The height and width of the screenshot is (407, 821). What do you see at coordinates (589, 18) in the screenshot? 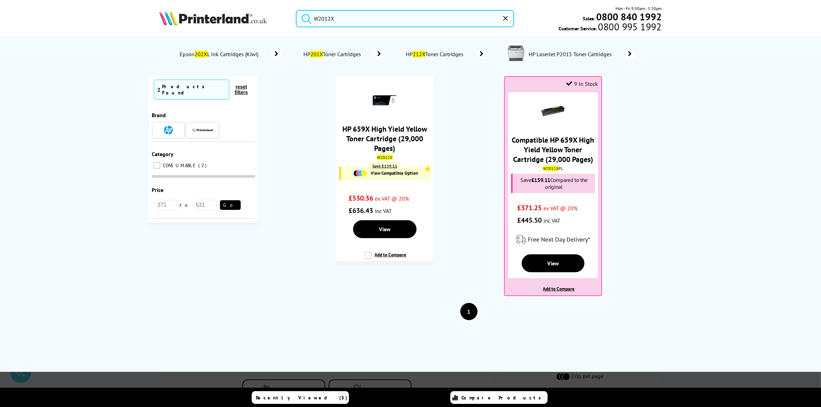
I see `span: Sales:` at bounding box center [589, 18].